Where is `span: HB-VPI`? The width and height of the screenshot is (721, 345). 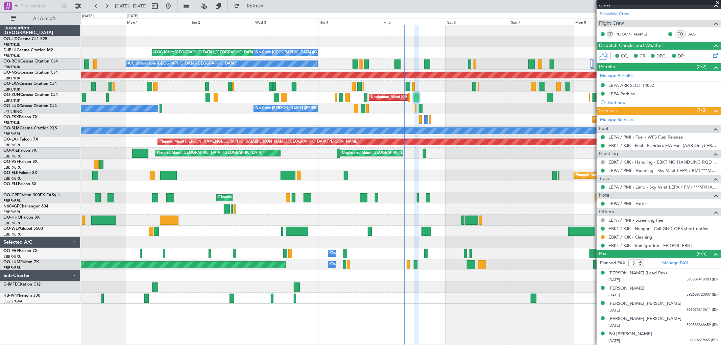 span: HB-VPI is located at coordinates (10, 296).